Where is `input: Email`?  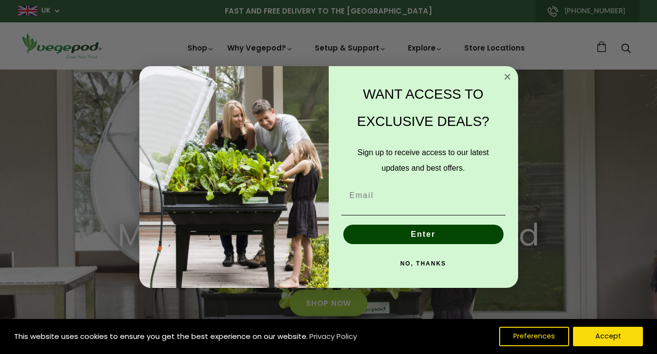
input: Email is located at coordinates (423, 195).